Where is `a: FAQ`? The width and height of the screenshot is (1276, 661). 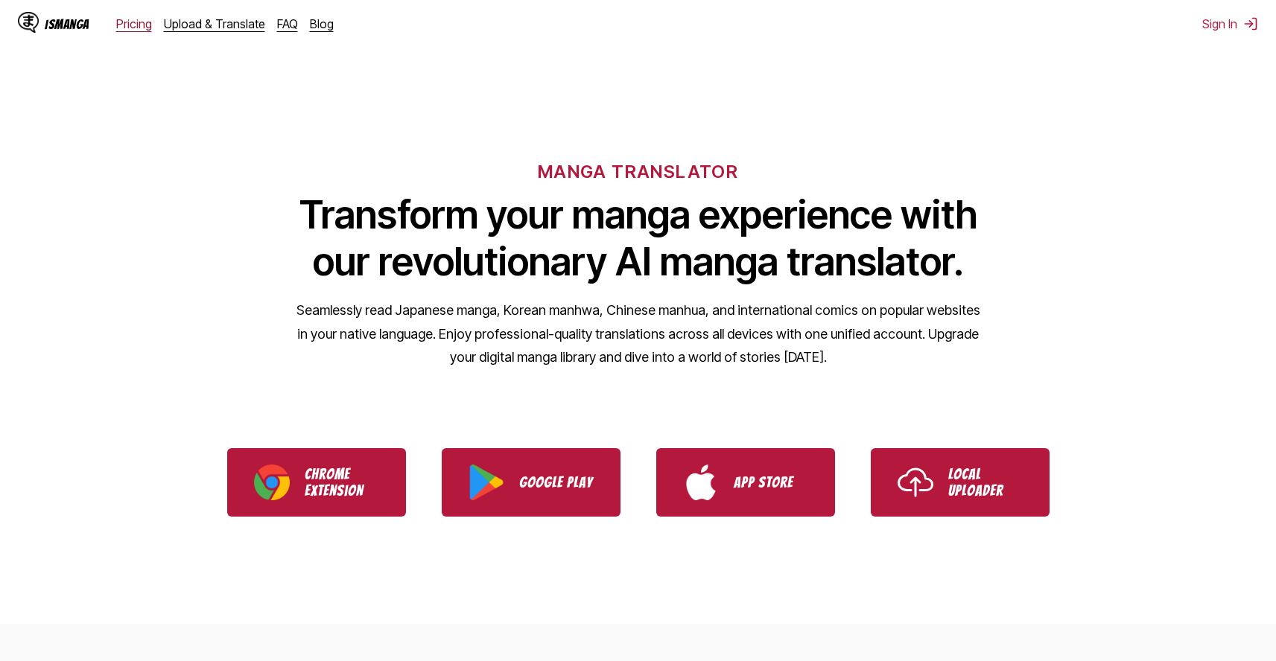
a: FAQ is located at coordinates (287, 24).